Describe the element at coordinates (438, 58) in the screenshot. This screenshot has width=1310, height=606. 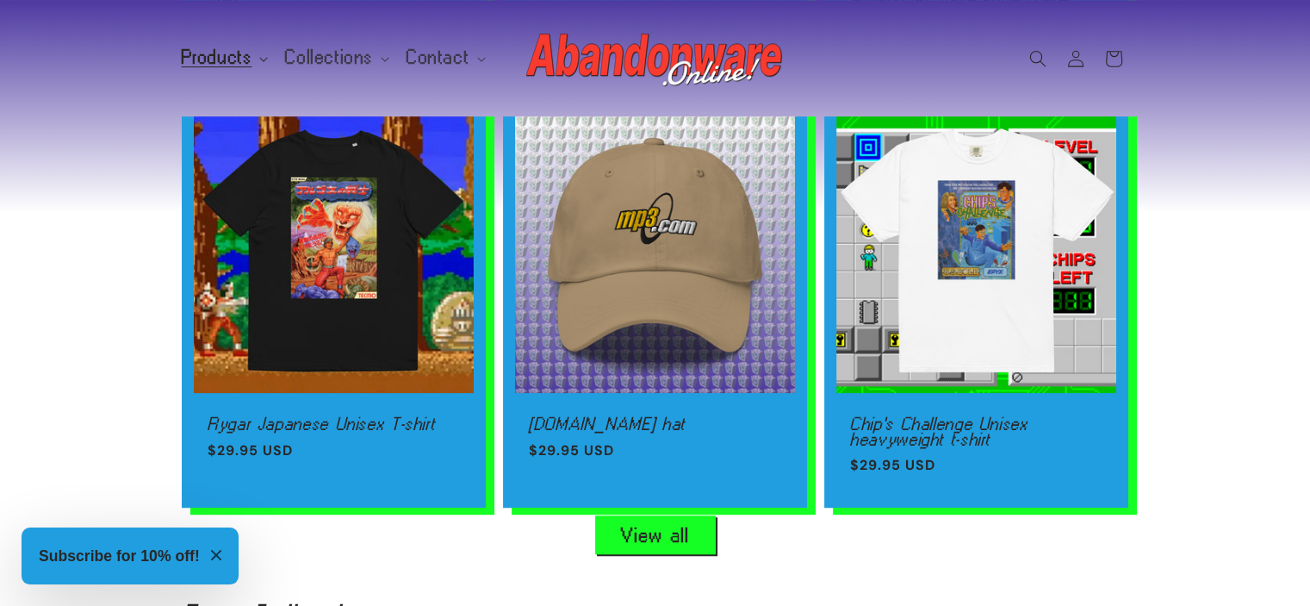
I see `span: Contact` at that location.